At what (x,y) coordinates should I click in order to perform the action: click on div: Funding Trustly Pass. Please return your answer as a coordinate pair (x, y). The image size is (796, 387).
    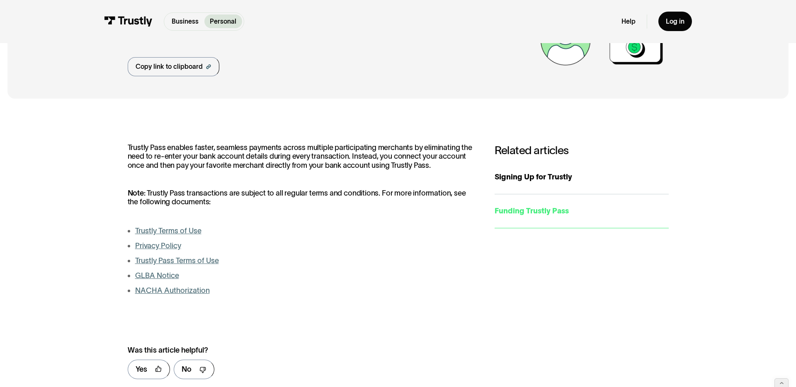
    Looking at the image, I should click on (582, 211).